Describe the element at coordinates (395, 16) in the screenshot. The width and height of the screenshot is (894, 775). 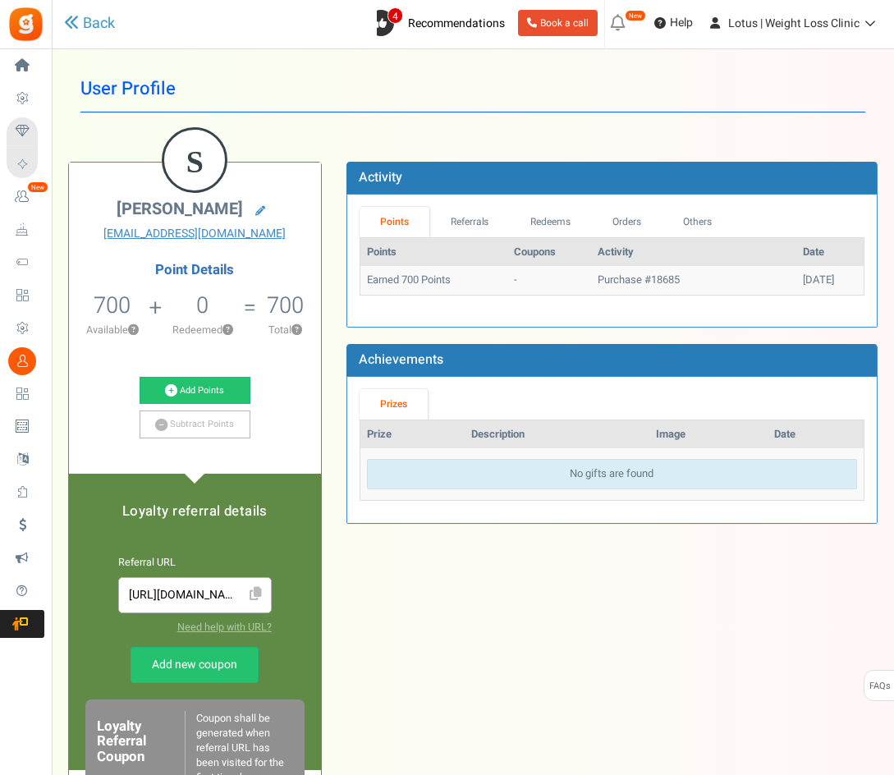
I see `span: 4` at that location.